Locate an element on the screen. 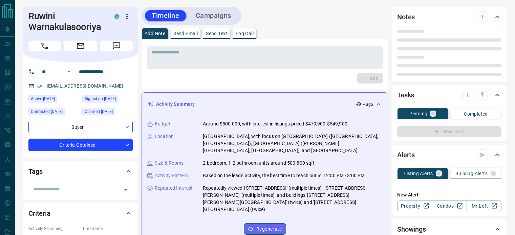 This screenshot has height=235, width=515. h2: Tasks is located at coordinates (405, 95).